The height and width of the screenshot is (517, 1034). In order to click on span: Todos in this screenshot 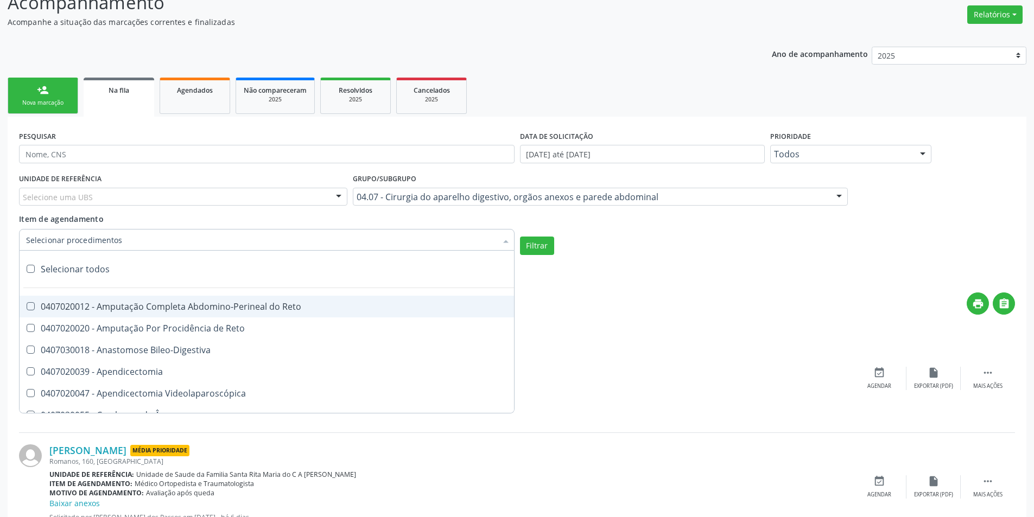, I will do `click(841, 154)`.